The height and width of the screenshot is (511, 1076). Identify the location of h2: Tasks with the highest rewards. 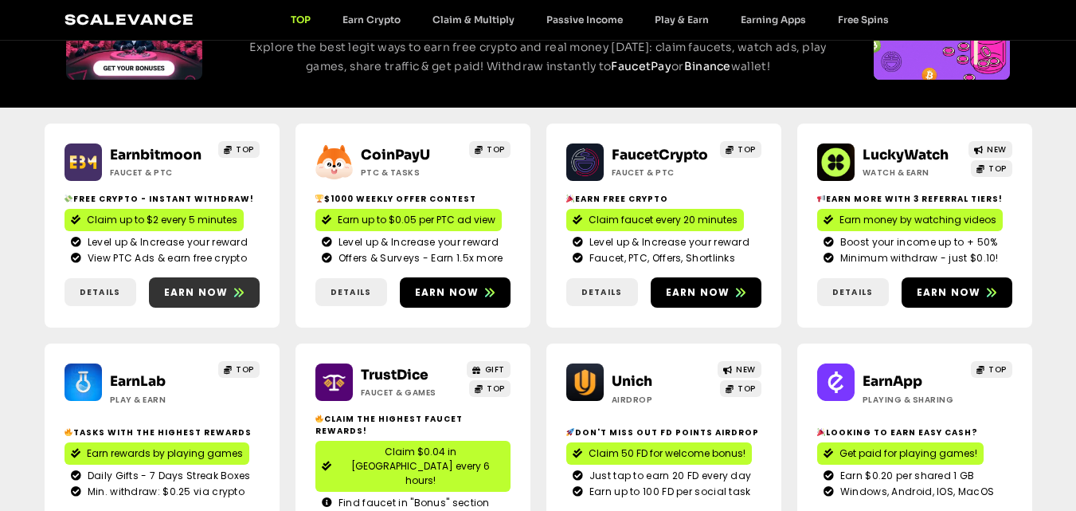
(162, 432).